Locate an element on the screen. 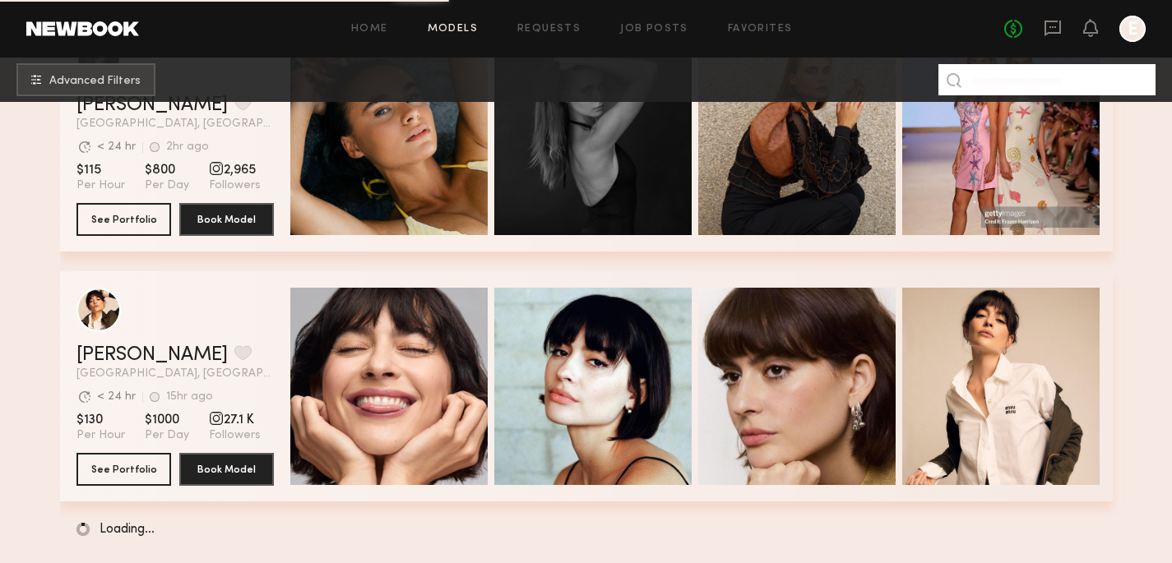  a: E is located at coordinates (1132, 29).